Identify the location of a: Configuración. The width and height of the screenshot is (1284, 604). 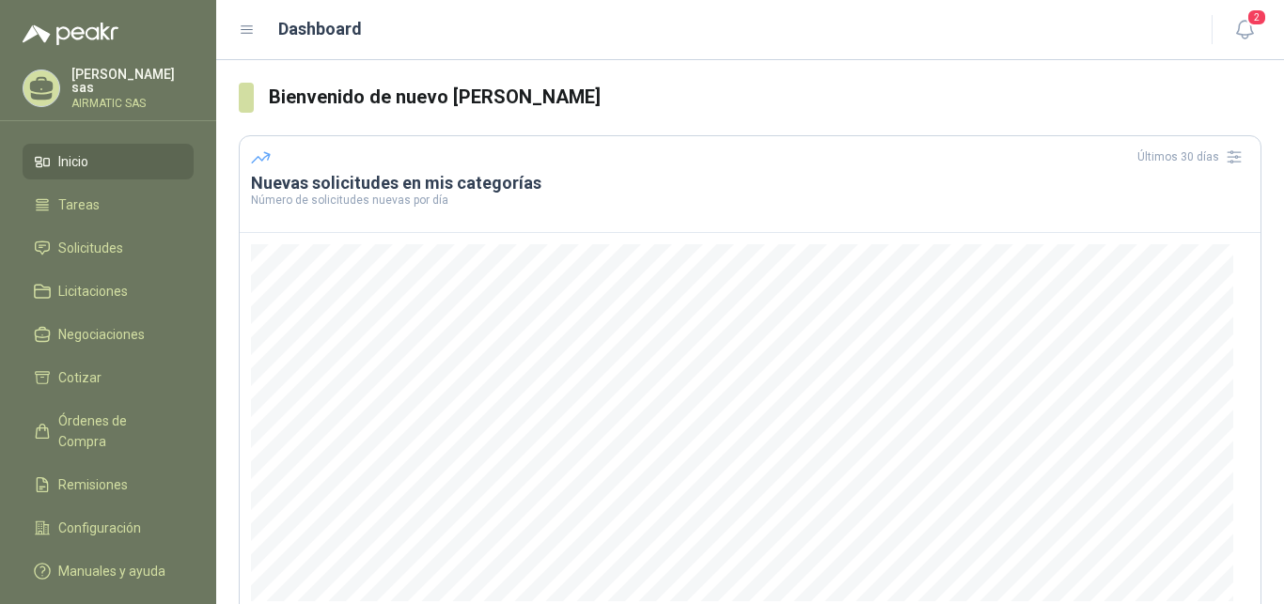
(108, 528).